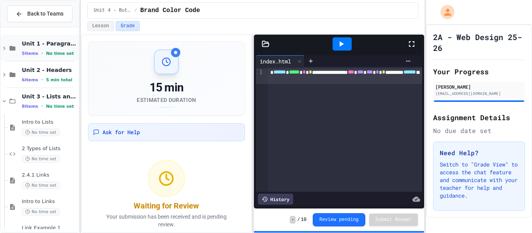  What do you see at coordinates (100, 26) in the screenshot?
I see `button: Lesson` at bounding box center [100, 26].